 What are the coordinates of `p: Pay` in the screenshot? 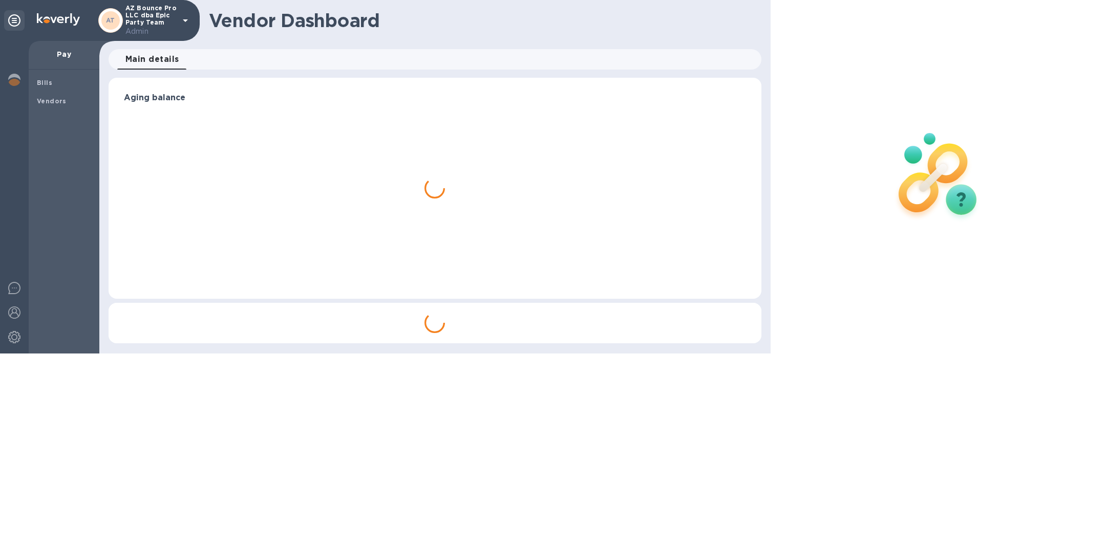 It's located at (64, 54).